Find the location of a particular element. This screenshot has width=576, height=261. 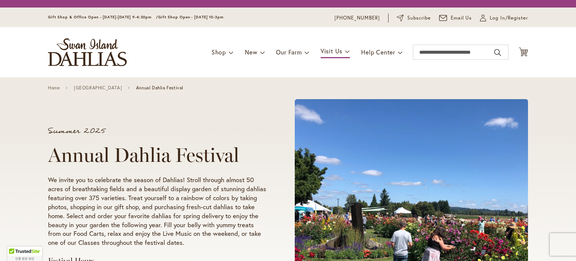

a: Email Us is located at coordinates (456, 18).